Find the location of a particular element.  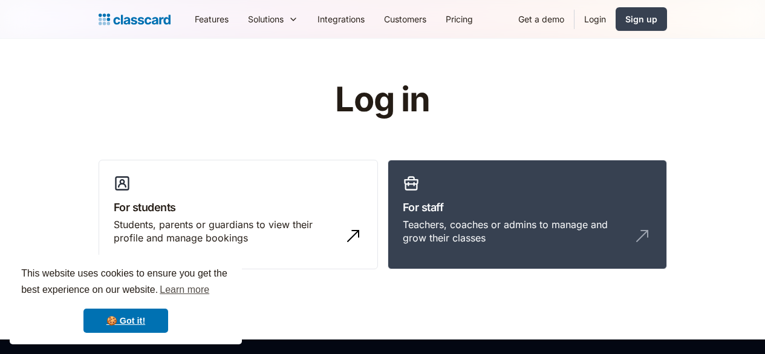

a: Integrations is located at coordinates (341, 19).